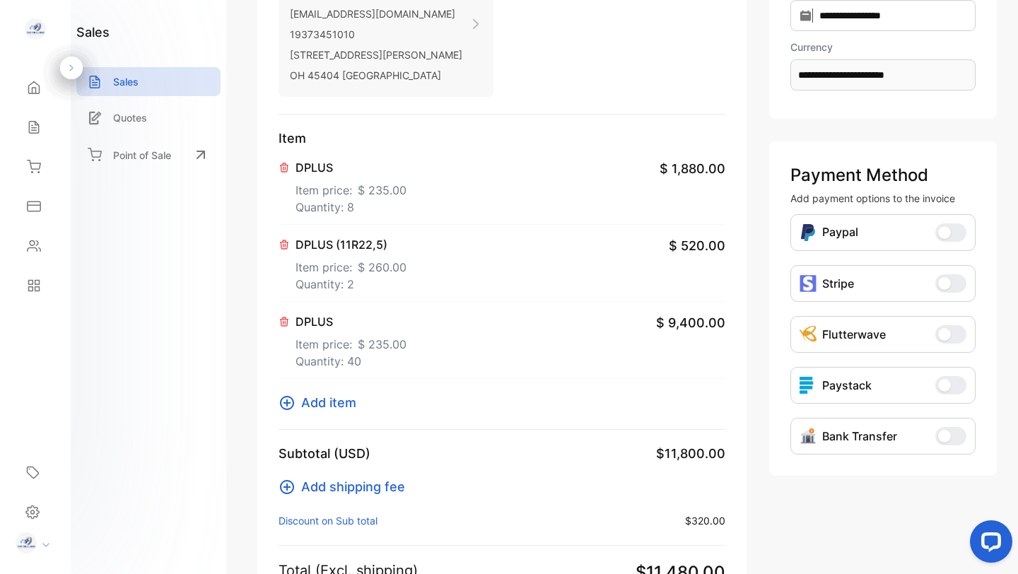 Image resolution: width=1018 pixels, height=574 pixels. I want to click on p: Quantity: 40, so click(350, 361).